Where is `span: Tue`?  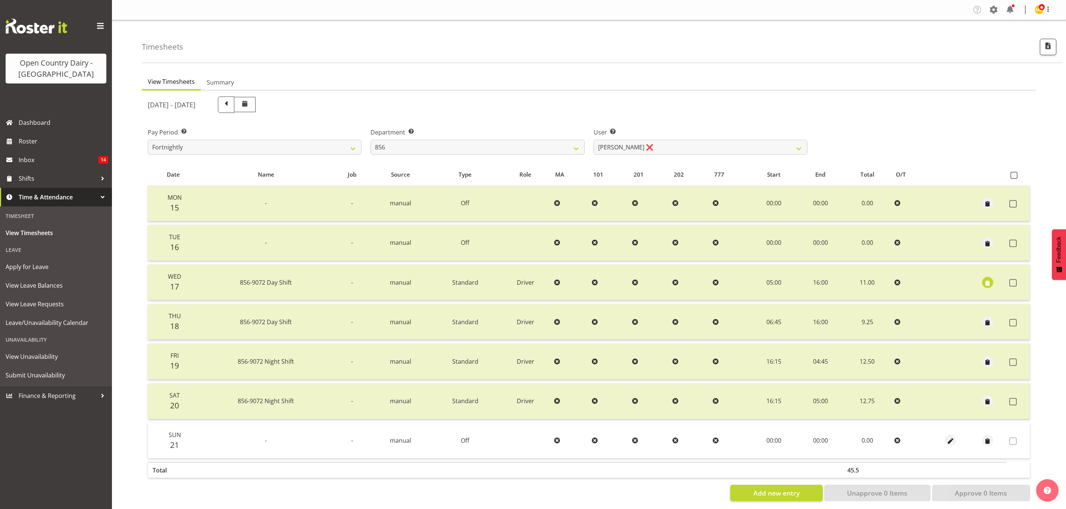
span: Tue is located at coordinates (175, 237).